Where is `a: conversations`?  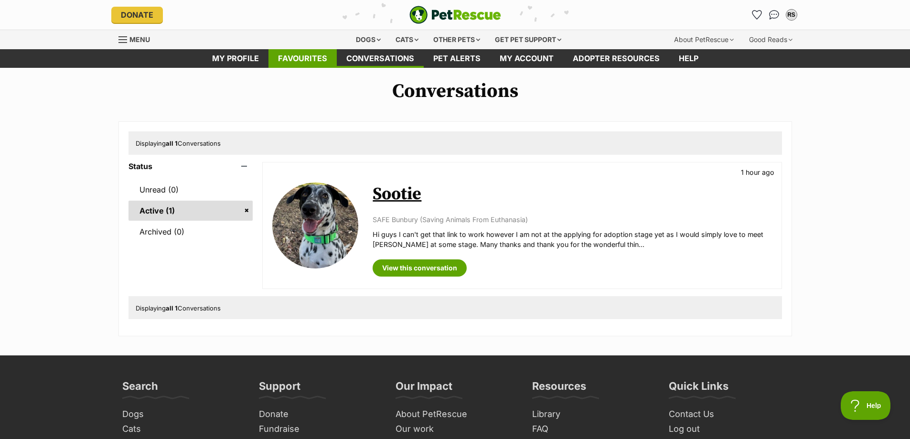
a: conversations is located at coordinates (380, 58).